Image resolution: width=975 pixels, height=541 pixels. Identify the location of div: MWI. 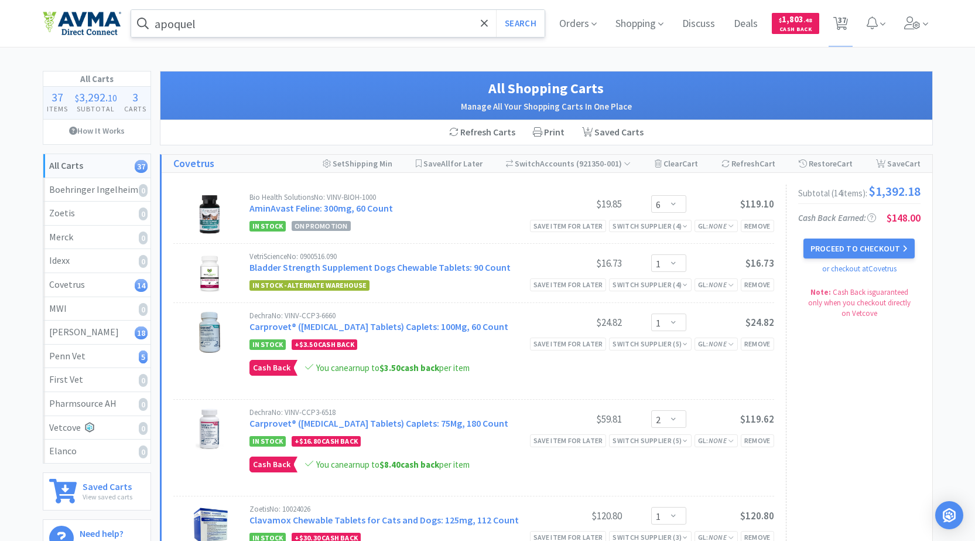
(97, 309).